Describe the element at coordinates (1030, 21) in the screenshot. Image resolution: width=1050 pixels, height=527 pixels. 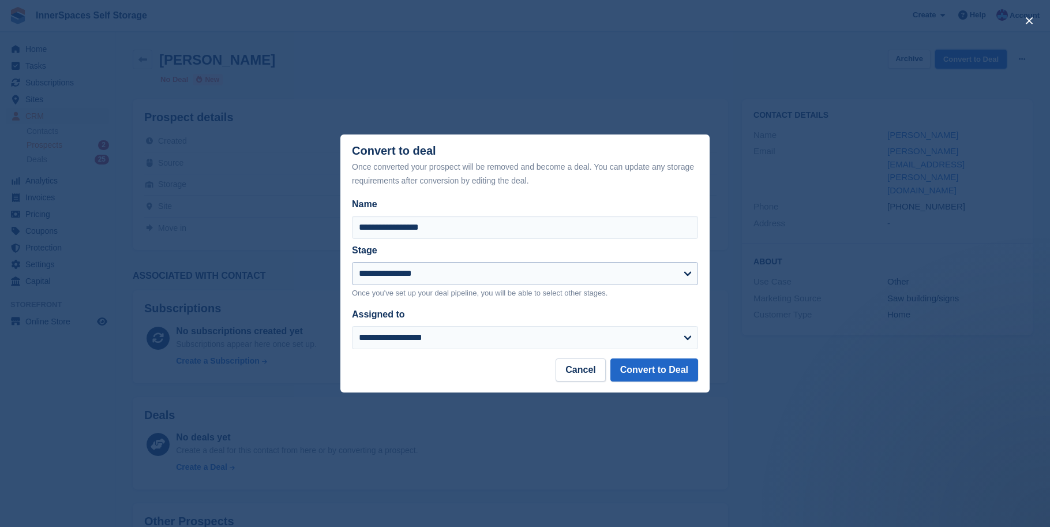
I see `button: close` at that location.